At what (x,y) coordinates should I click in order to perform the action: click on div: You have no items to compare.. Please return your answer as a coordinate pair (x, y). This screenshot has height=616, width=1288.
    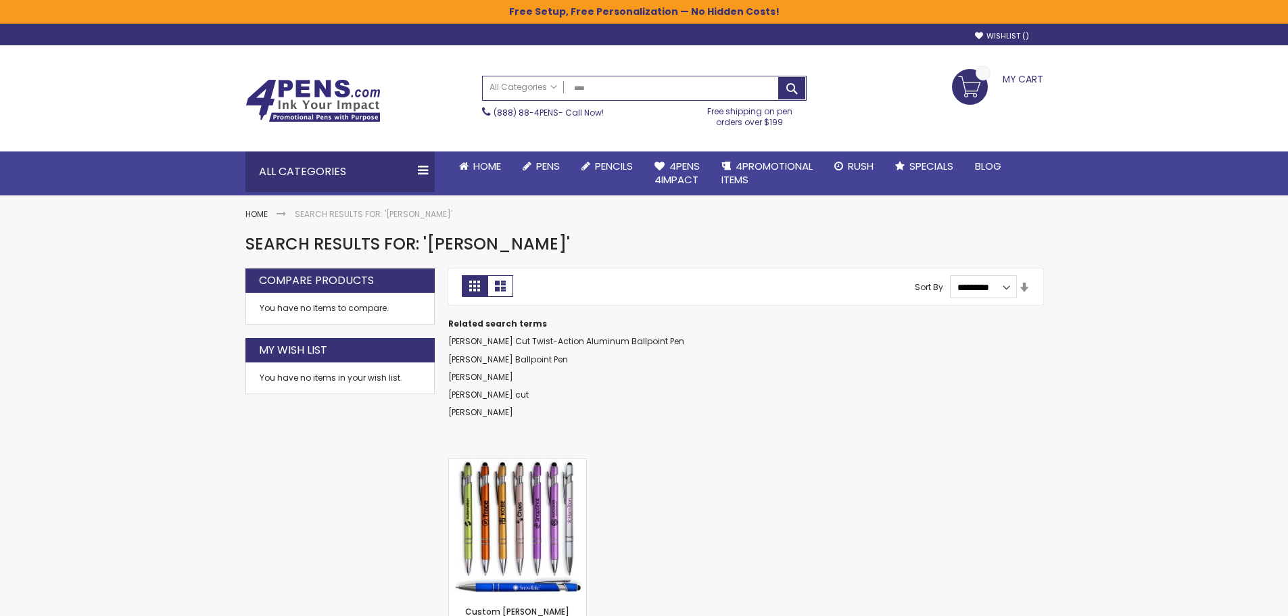
    Looking at the image, I should click on (340, 308).